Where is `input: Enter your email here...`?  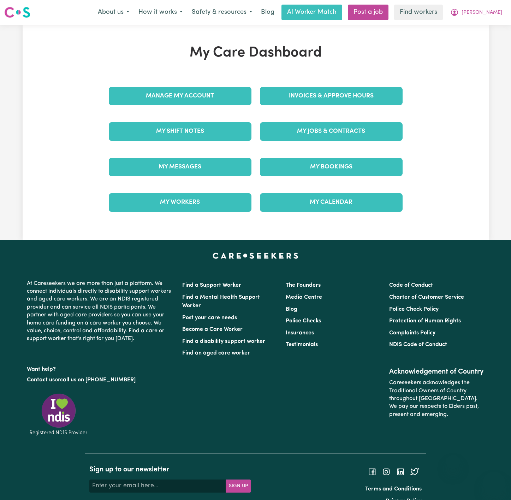
input: Enter your email here... is located at coordinates (157, 486).